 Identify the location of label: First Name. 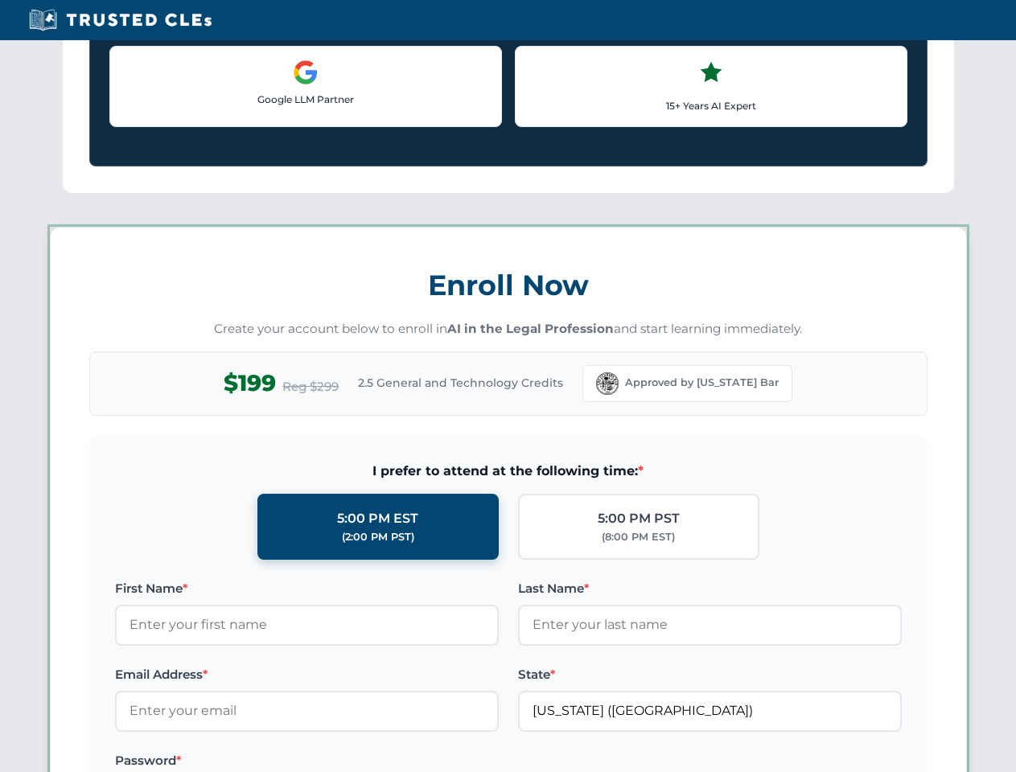
(306, 589).